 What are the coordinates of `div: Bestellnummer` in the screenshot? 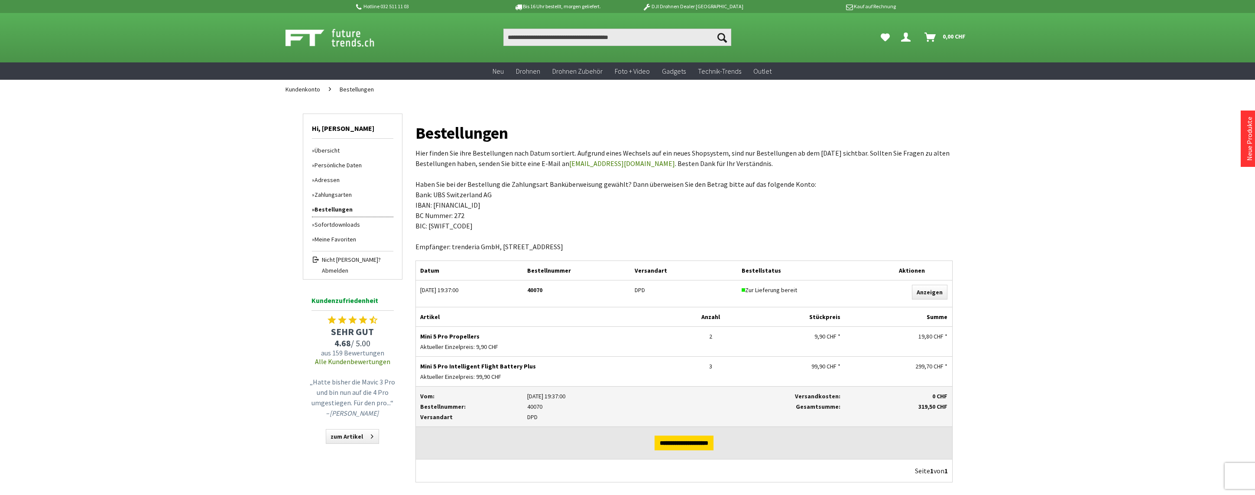 It's located at (577, 270).